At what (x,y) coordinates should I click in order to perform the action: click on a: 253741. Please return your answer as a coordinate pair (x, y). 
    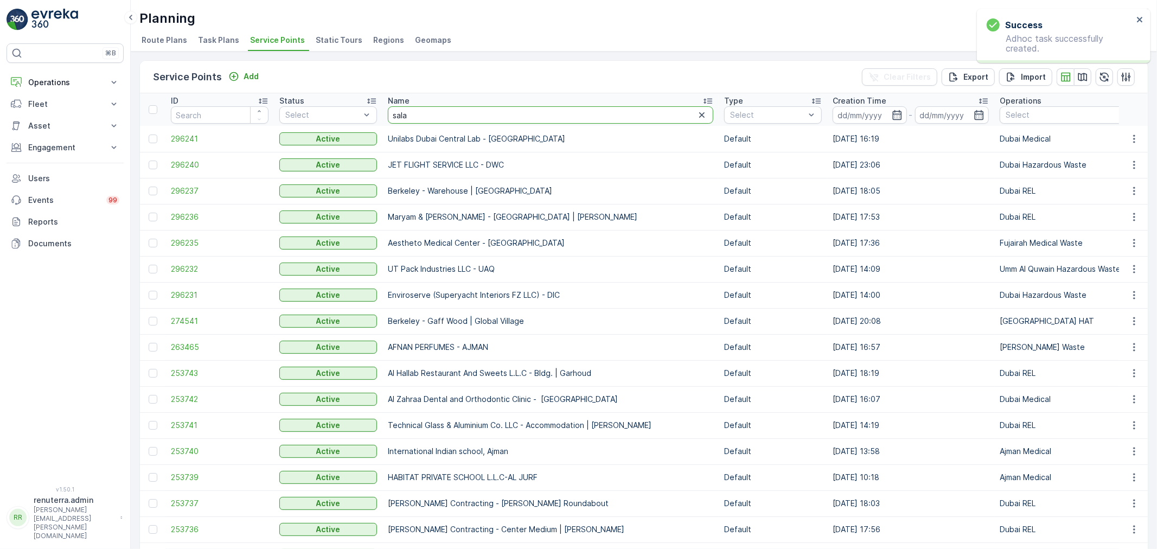
    Looking at the image, I should click on (220, 425).